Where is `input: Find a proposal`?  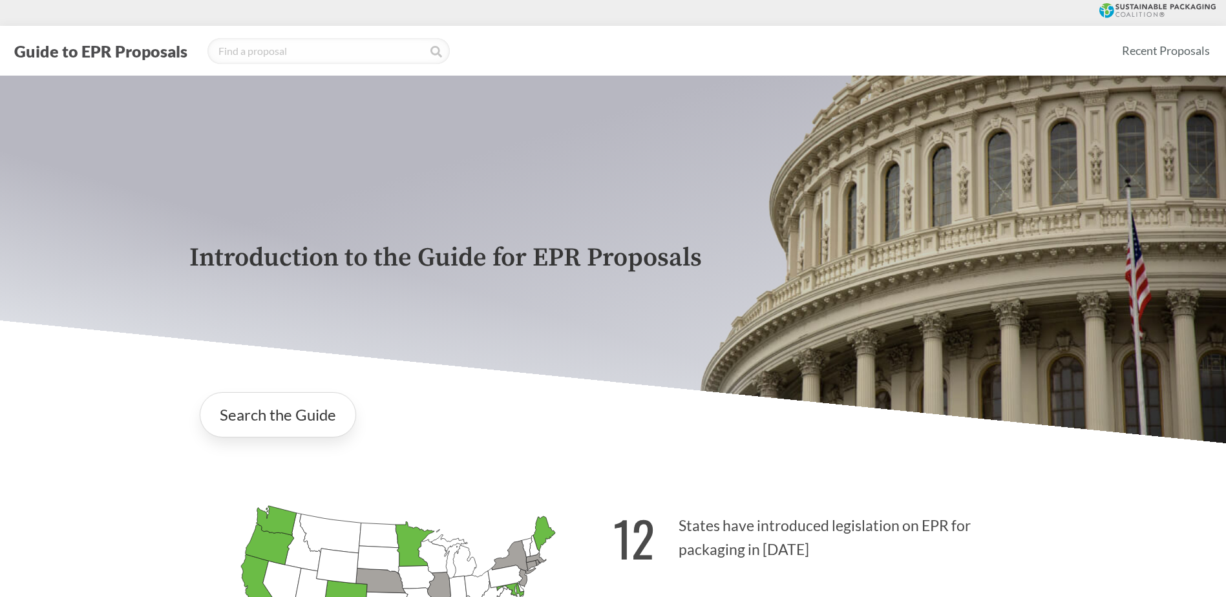
input: Find a proposal is located at coordinates (328, 51).